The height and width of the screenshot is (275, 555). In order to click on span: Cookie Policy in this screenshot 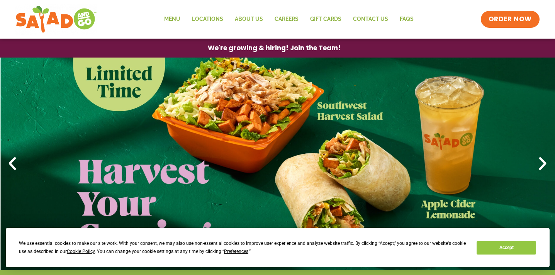, I will do `click(81, 251)`.